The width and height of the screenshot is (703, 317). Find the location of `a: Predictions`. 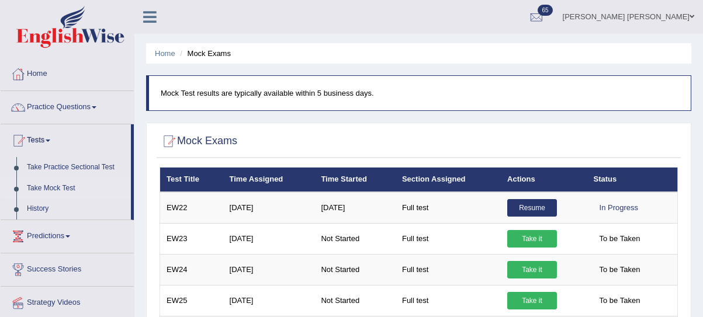

a: Predictions is located at coordinates (67, 235).